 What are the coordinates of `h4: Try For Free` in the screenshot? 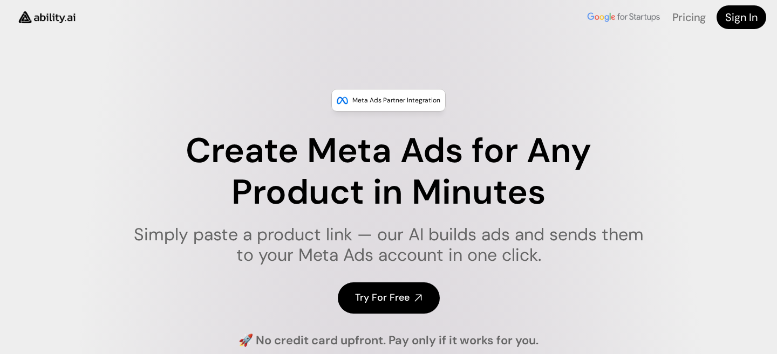 It's located at (382, 298).